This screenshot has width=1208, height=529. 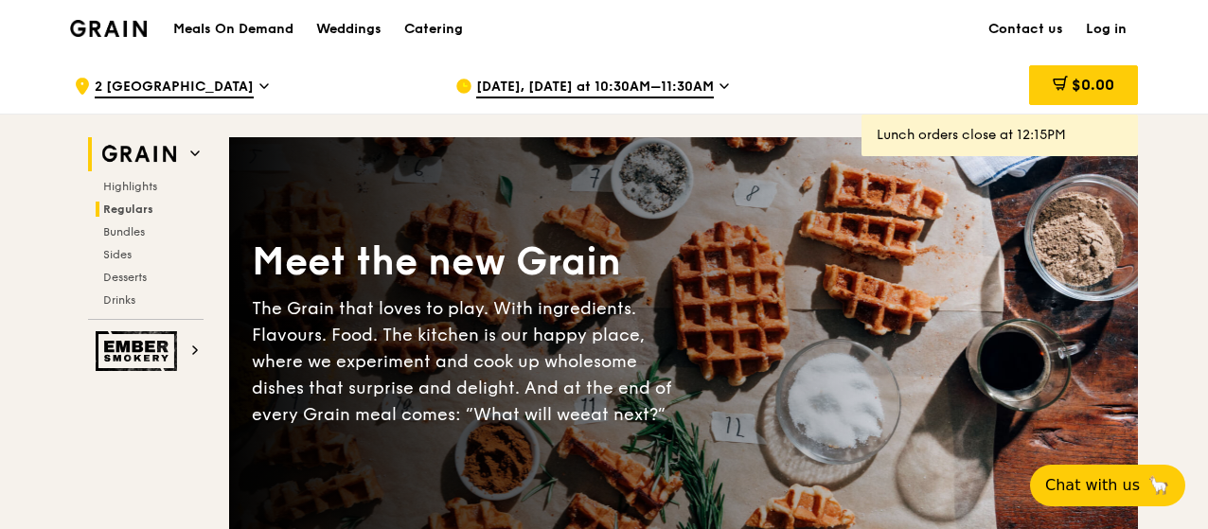 I want to click on span: $0.00, so click(x=1092, y=84).